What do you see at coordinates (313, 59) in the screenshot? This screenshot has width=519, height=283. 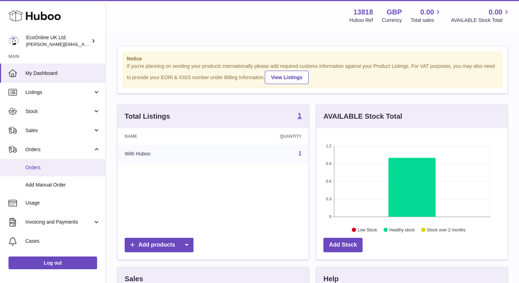 I see `strong: Notice` at bounding box center [313, 59].